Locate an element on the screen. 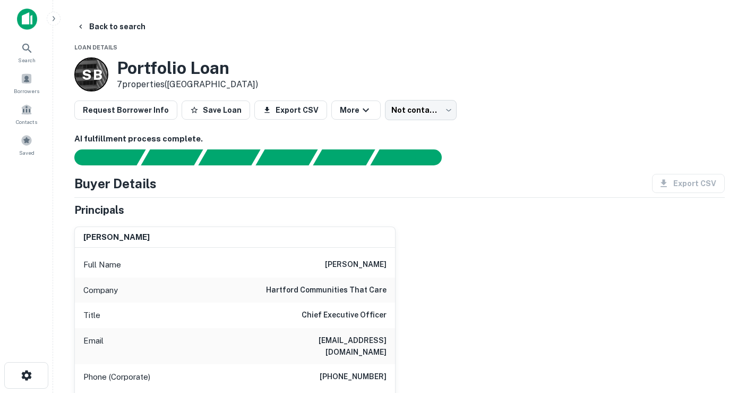 Image resolution: width=746 pixels, height=393 pixels. p: Email is located at coordinates (94, 346).